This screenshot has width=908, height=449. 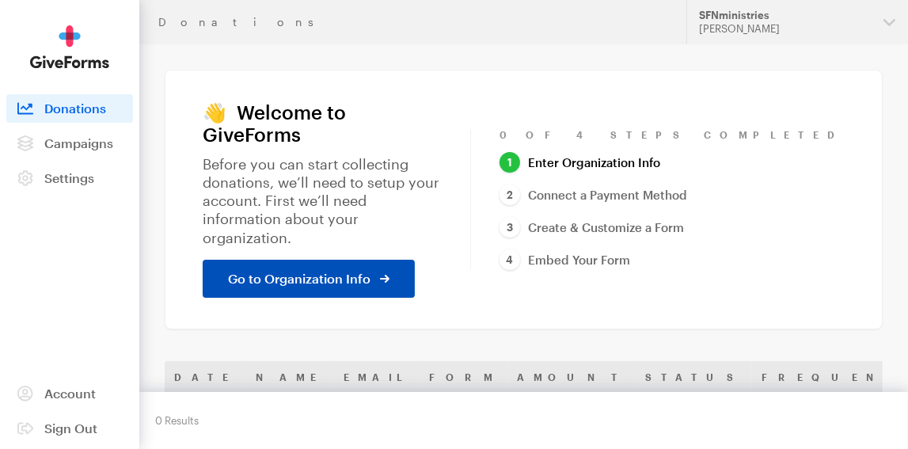 What do you see at coordinates (322, 124) in the screenshot?
I see `h1: 👋 Welcome to GiveForms` at bounding box center [322, 124].